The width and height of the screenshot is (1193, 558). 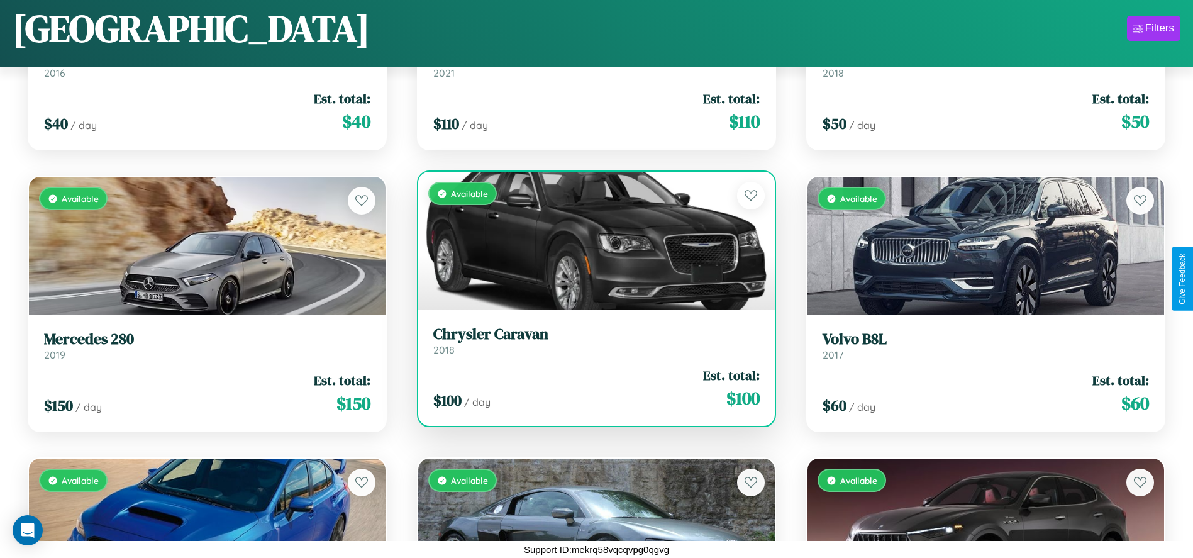 I want to click on span: 2019, so click(x=55, y=355).